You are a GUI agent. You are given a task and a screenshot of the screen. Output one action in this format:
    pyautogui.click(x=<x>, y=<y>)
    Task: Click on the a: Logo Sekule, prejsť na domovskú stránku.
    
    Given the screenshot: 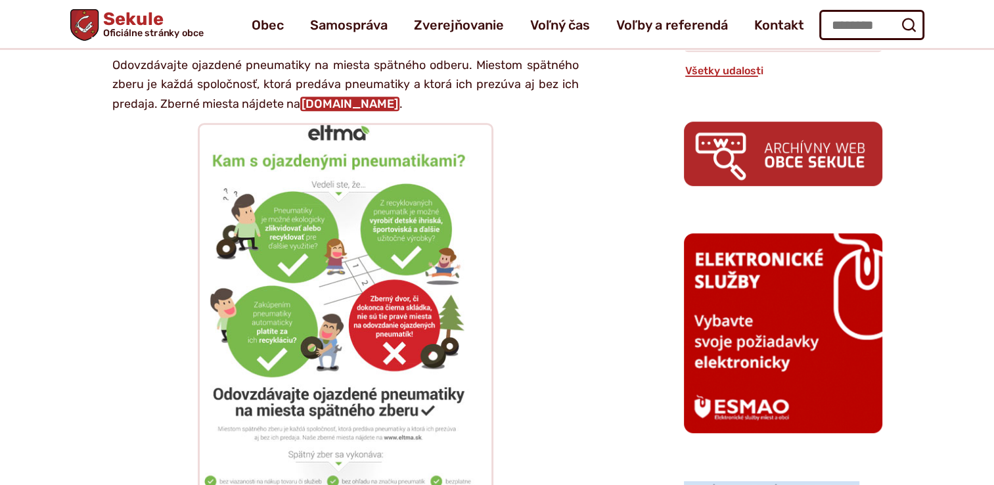 What is the action you would take?
    pyautogui.click(x=137, y=25)
    